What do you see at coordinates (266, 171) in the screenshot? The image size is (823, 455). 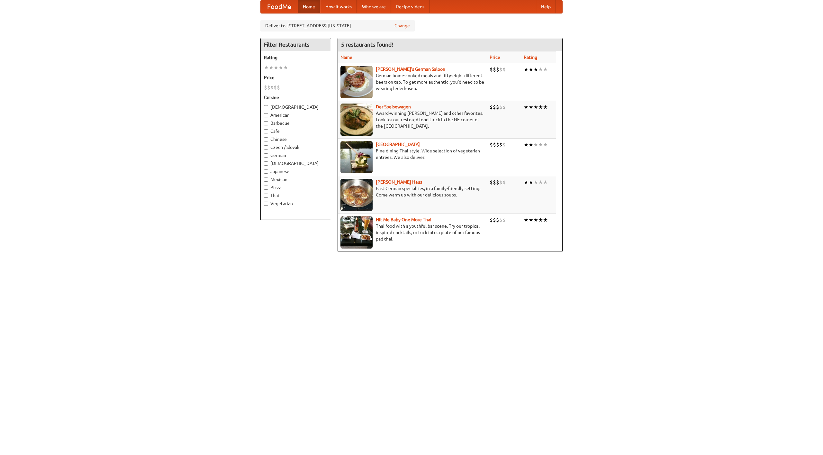 I see `input: Japanese` at bounding box center [266, 171].